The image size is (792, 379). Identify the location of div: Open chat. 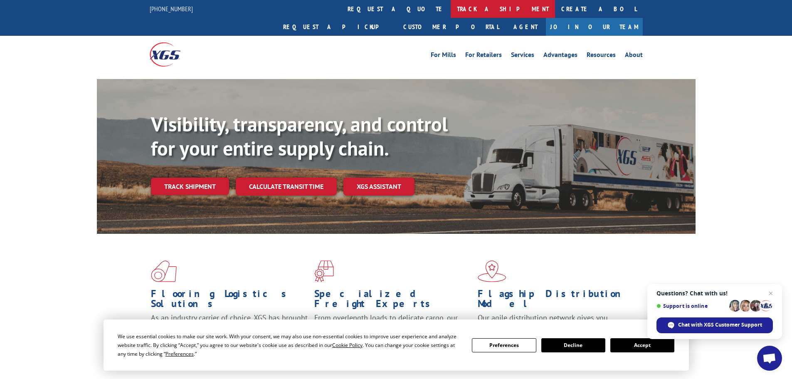
(770, 358).